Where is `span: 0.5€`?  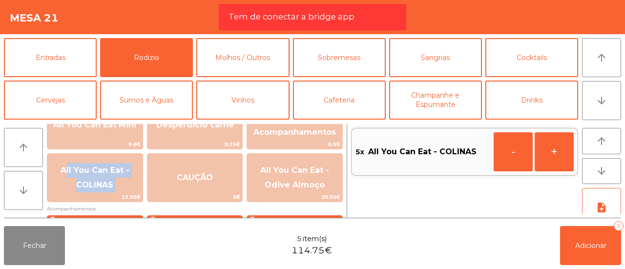 span: 0.5€ is located at coordinates (294, 144).